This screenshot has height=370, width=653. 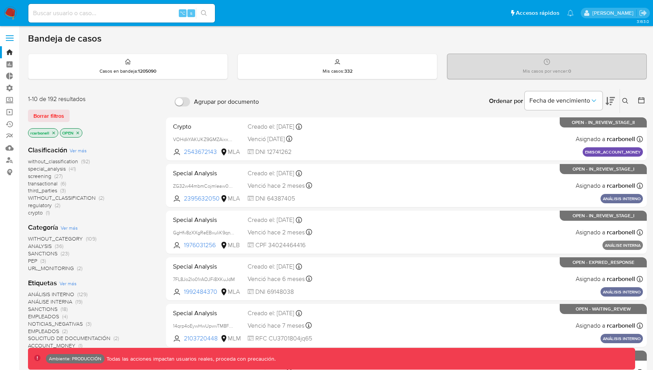 I want to click on span: s, so click(x=191, y=13).